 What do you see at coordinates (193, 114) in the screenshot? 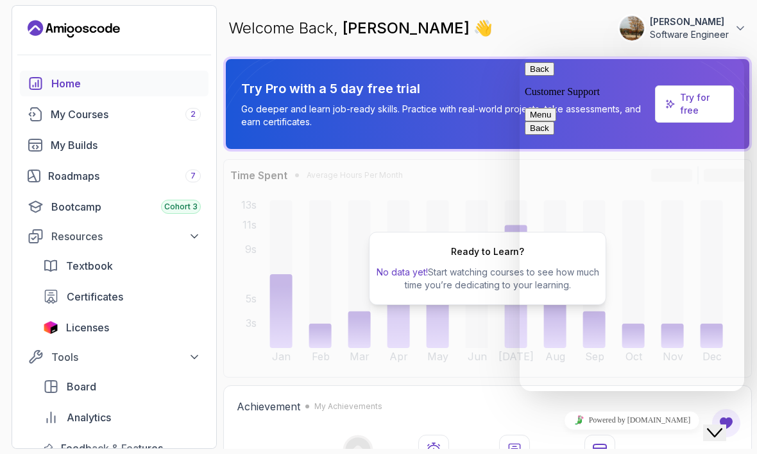
I see `span: 2` at bounding box center [193, 114].